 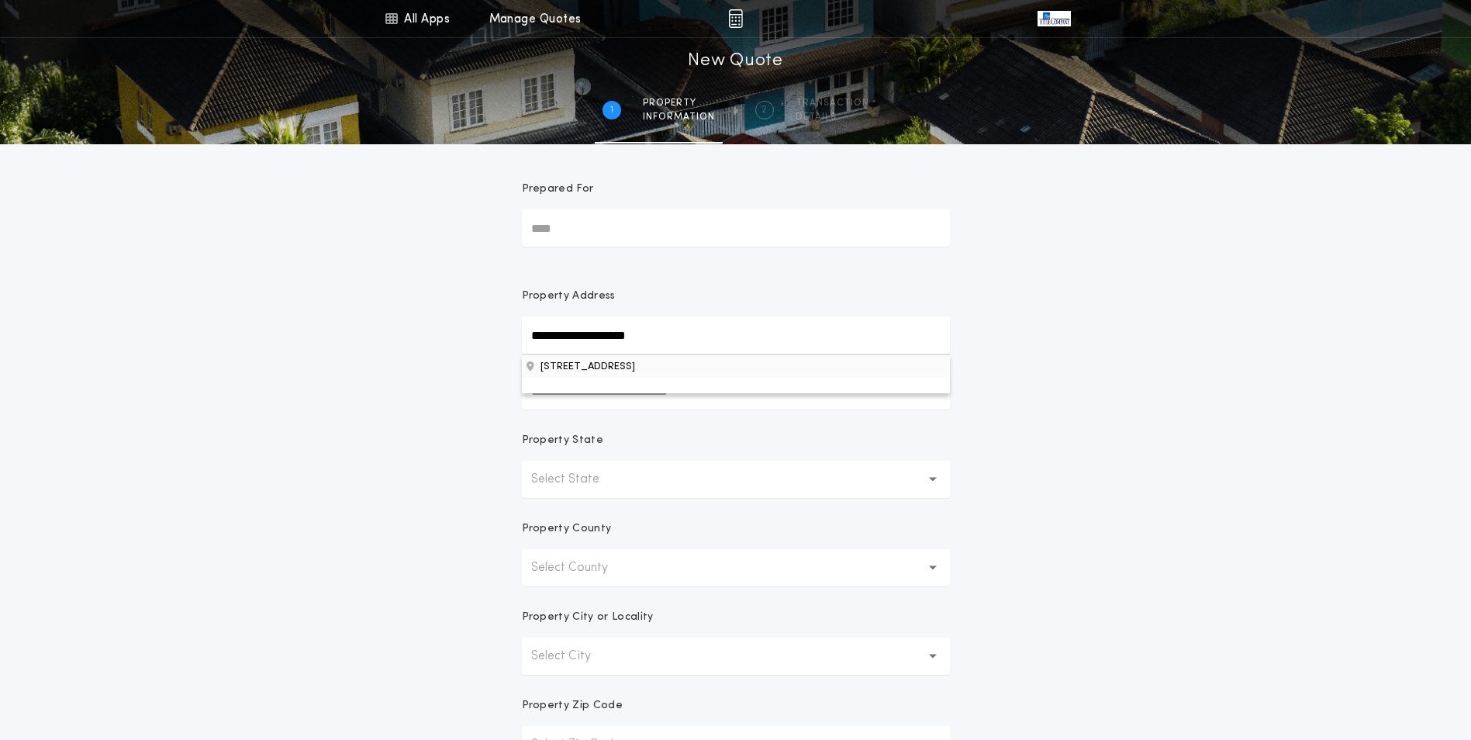 I want to click on span: information, so click(x=679, y=117).